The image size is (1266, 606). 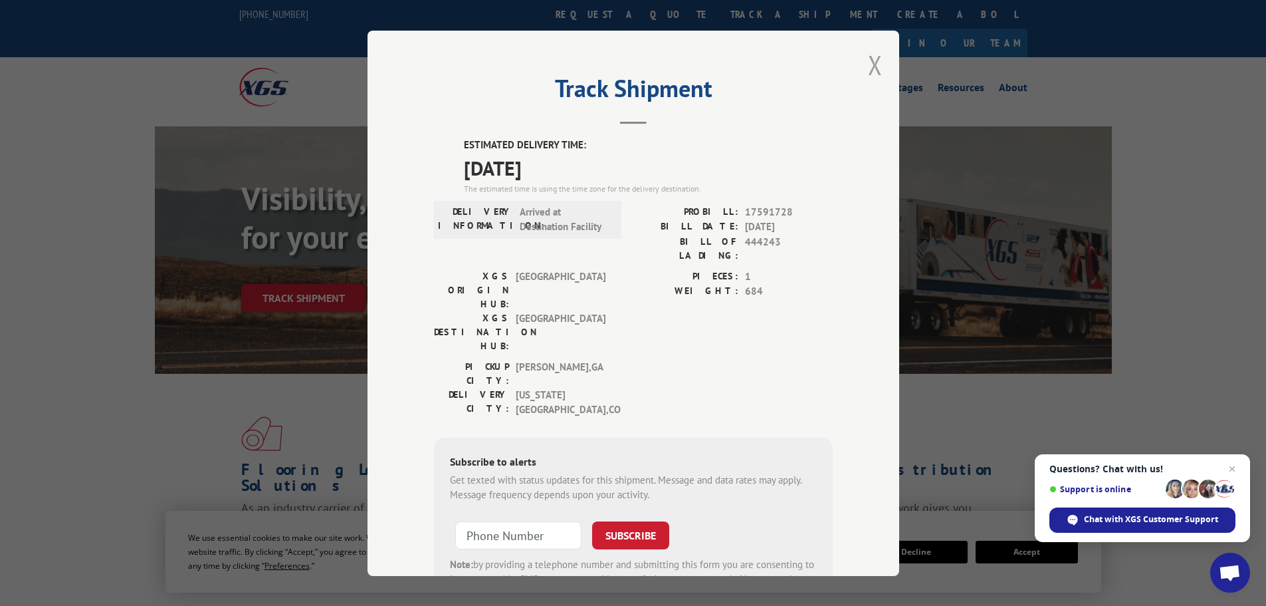 I want to click on label: PROBILL:, so click(x=686, y=211).